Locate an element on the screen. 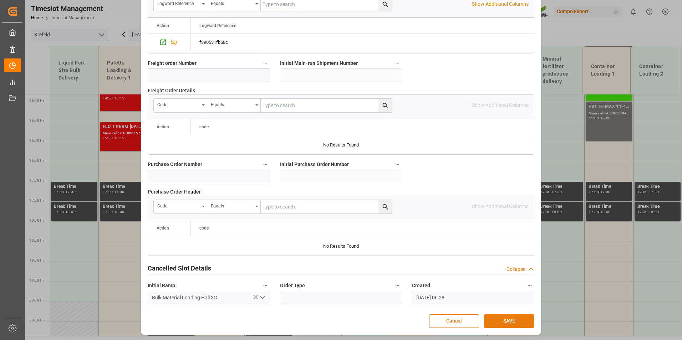  span: Order Type is located at coordinates (292, 286).